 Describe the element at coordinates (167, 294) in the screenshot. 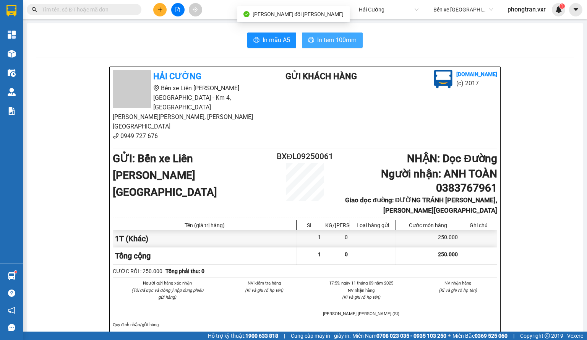

I see `i: (Tôi đã đọc và đồng ý nộp dung phiếu gửi hàng)` at that location.